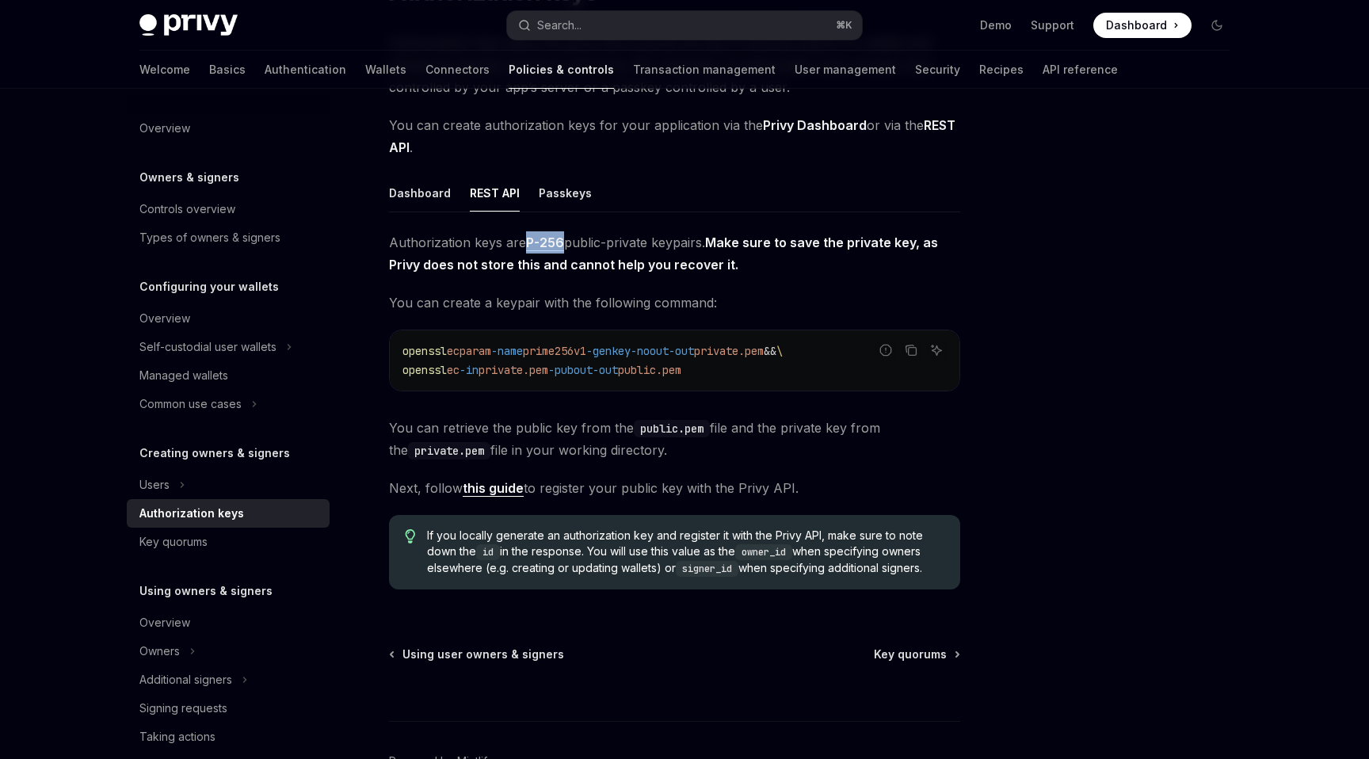 The image size is (1369, 759). I want to click on div: Self-custodial user wallets, so click(207, 347).